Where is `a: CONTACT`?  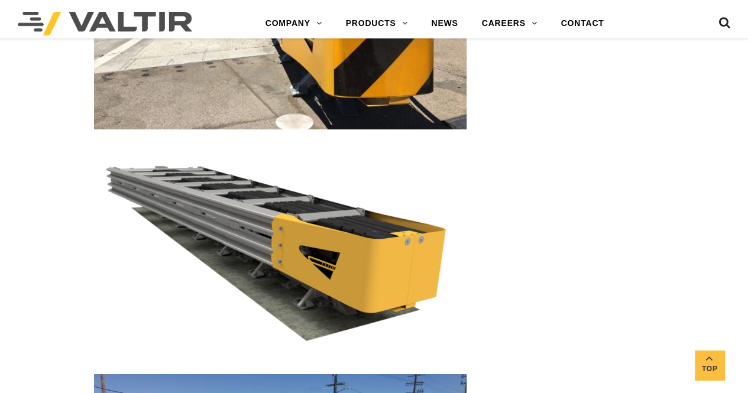
a: CONTACT is located at coordinates (582, 24).